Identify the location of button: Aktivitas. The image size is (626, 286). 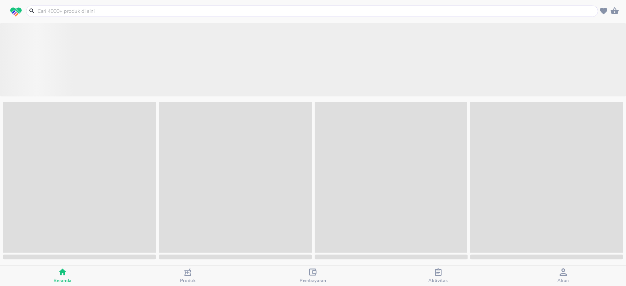
(438, 276).